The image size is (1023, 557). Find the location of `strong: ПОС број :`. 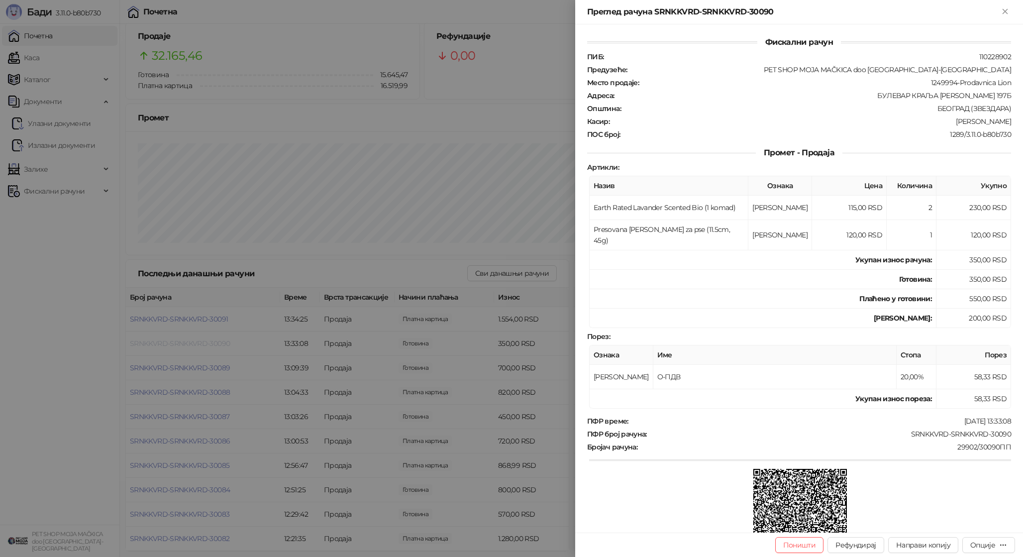

strong: ПОС број : is located at coordinates (603, 134).